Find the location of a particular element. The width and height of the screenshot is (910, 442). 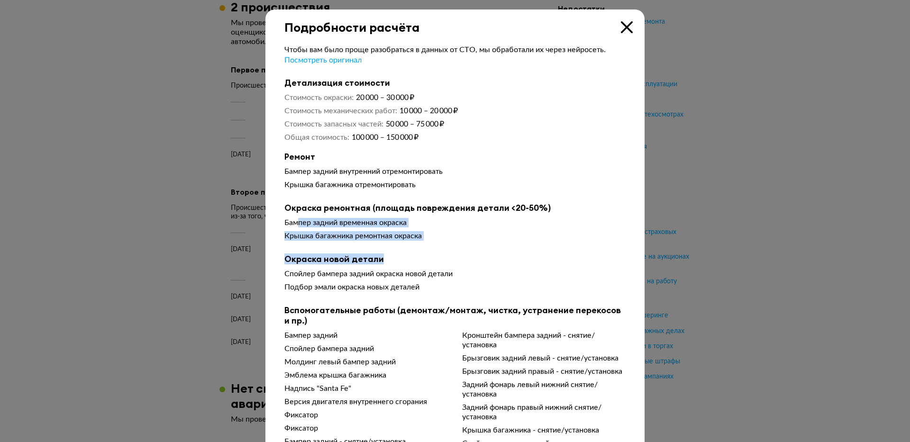

b: Окраска новой детали is located at coordinates (455, 259).